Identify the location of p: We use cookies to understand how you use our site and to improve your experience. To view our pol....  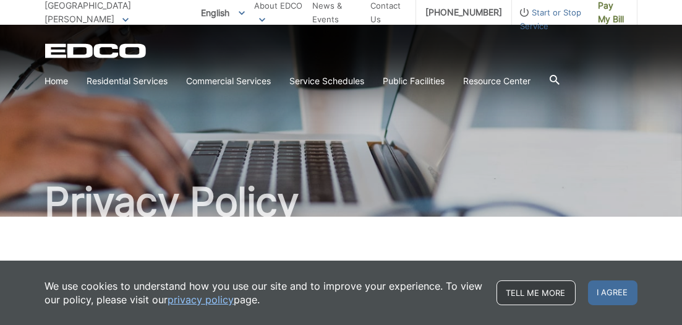
(265, 292).